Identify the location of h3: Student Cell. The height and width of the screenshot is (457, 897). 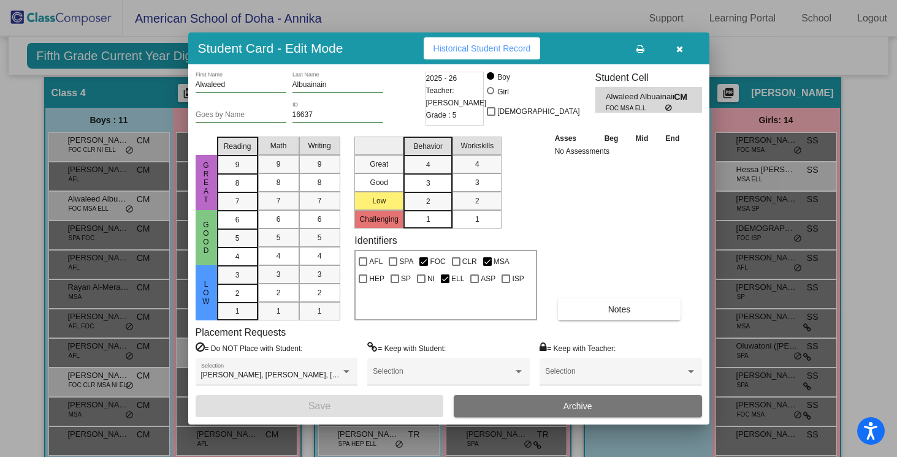
(649, 77).